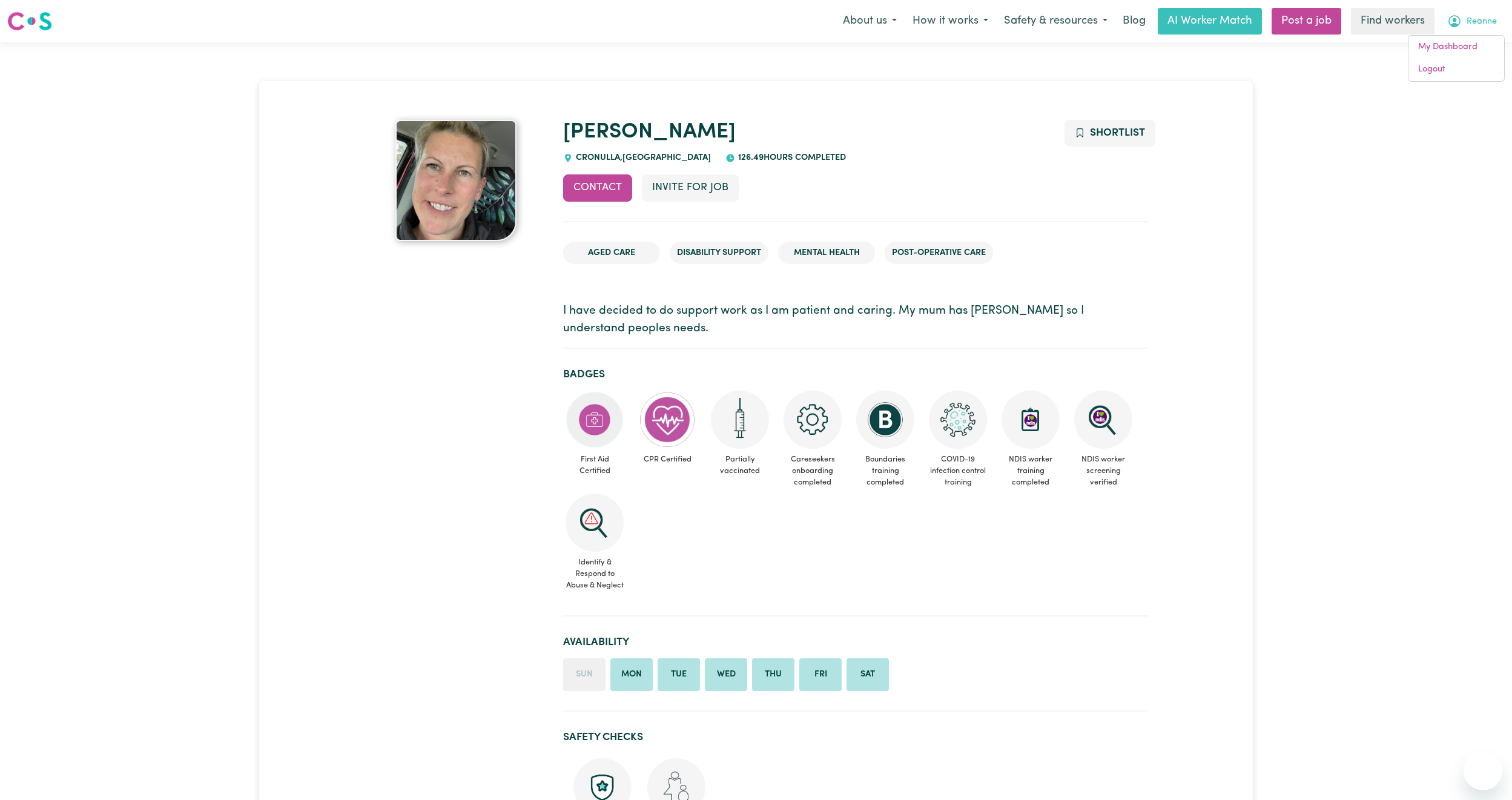 Image resolution: width=1512 pixels, height=800 pixels. Describe the element at coordinates (595, 574) in the screenshot. I see `span: Identify & Respond to Abuse & Neglect` at that location.